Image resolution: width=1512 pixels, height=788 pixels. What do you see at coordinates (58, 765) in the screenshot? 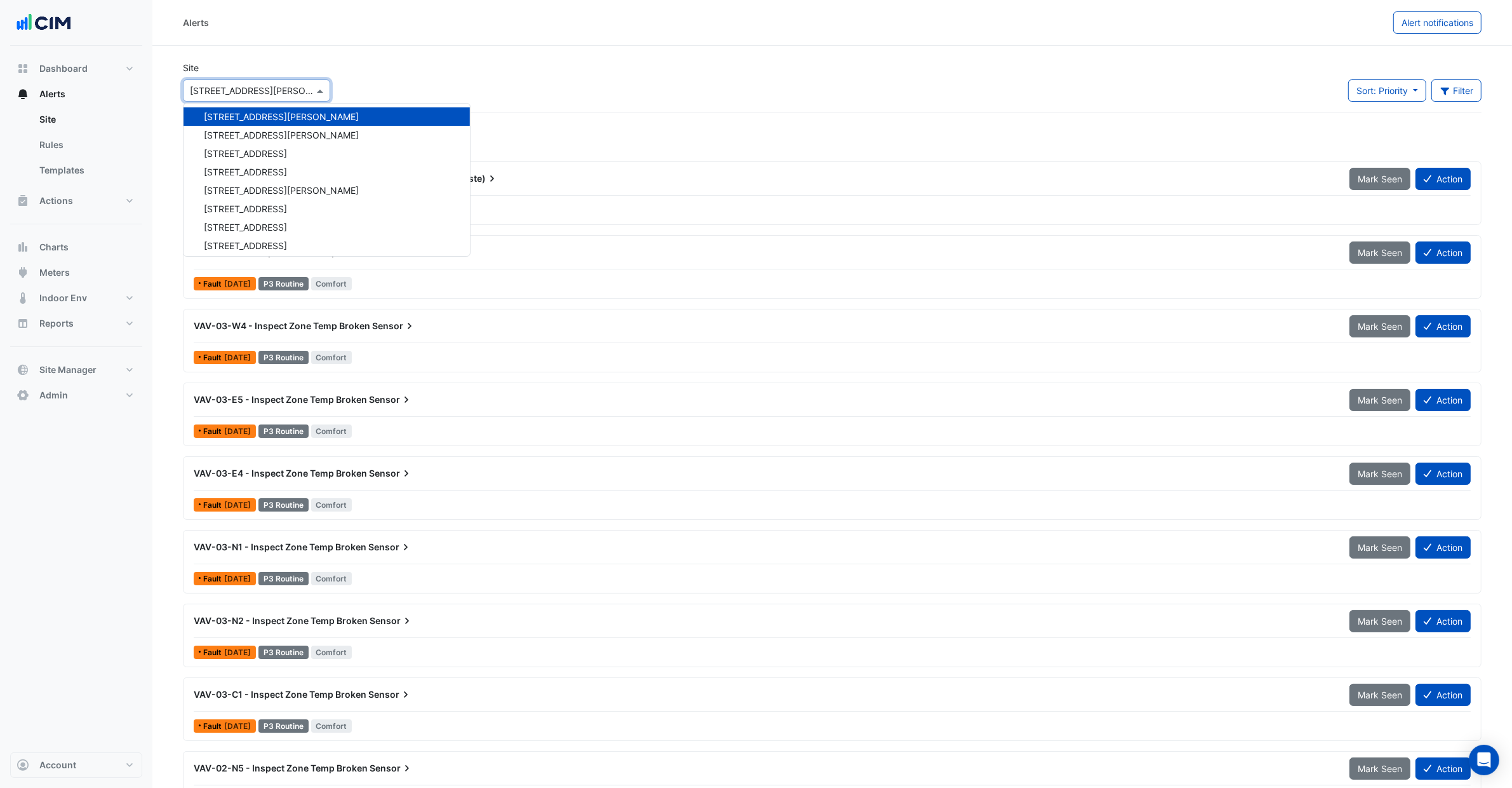
I see `span: Account` at bounding box center [58, 765].